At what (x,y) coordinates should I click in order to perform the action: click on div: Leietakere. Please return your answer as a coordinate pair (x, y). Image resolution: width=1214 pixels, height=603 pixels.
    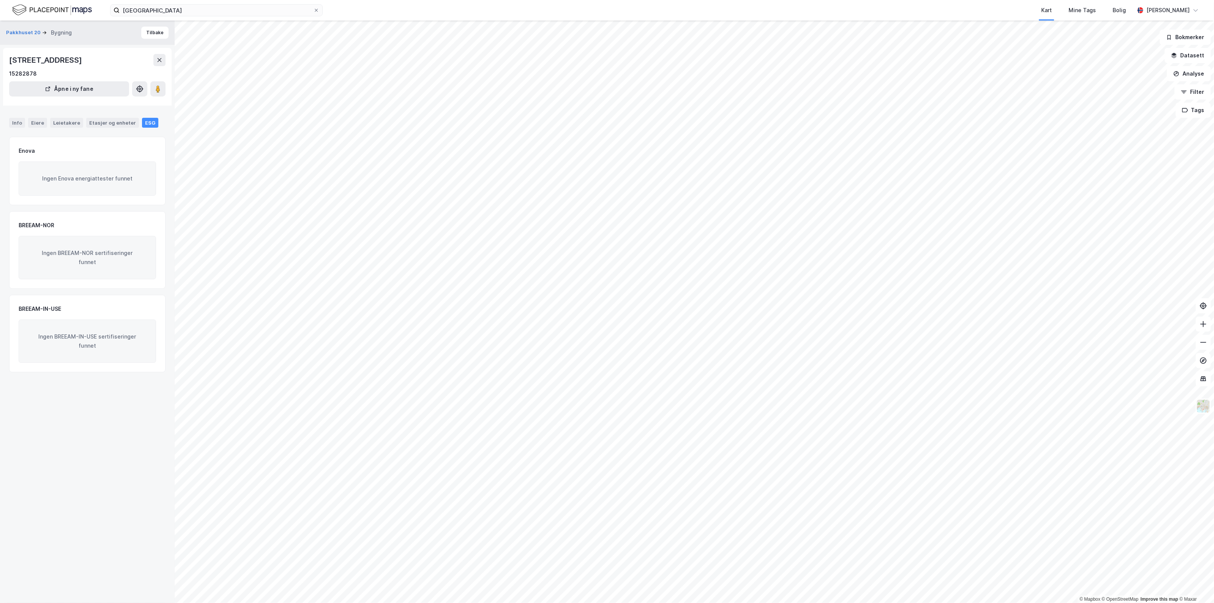
    Looking at the image, I should click on (66, 123).